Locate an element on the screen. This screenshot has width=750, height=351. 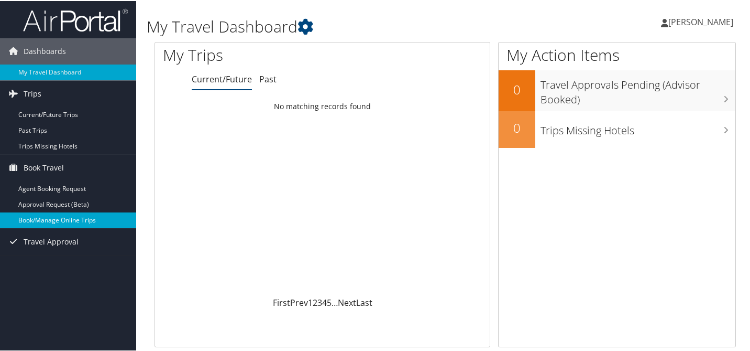
a: Current/Future is located at coordinates (222, 78).